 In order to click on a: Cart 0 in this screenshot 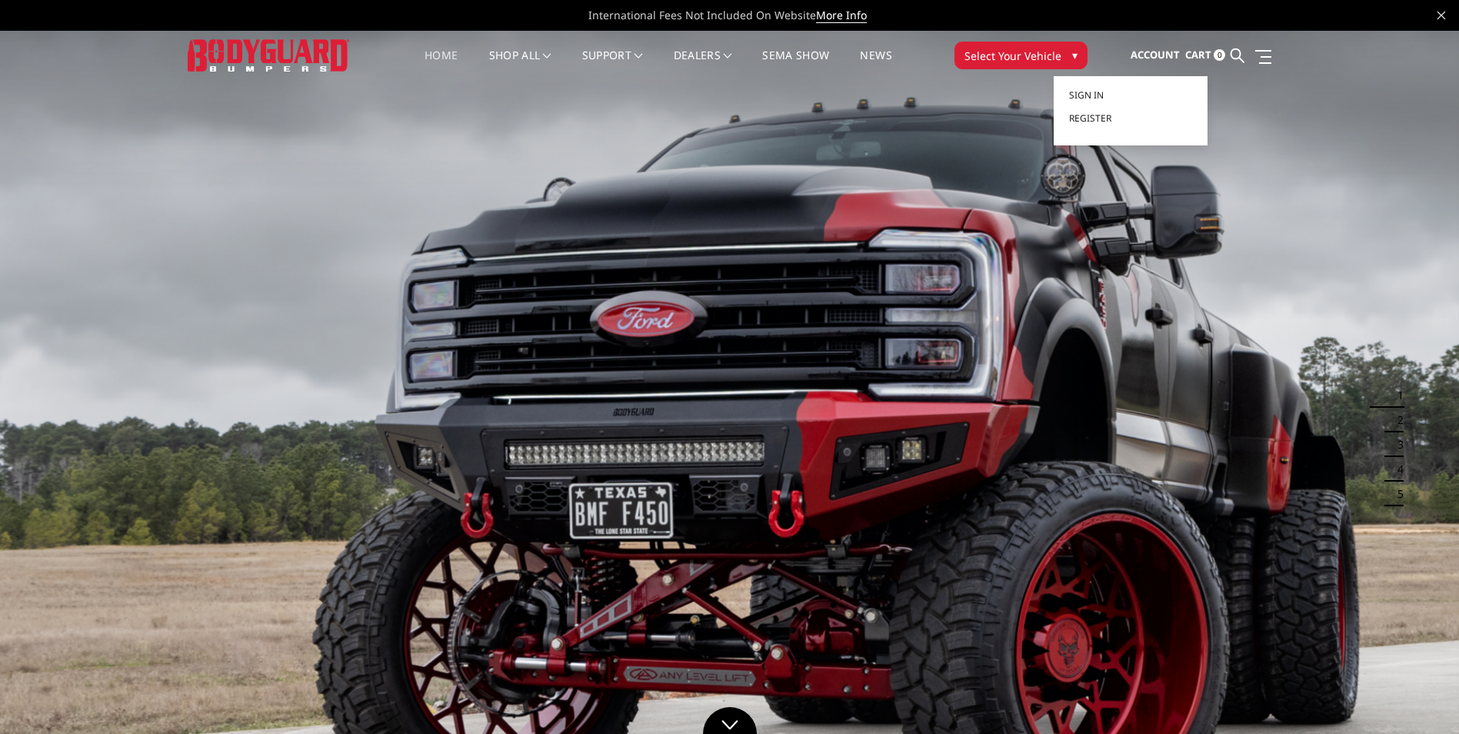, I will do `click(1205, 55)`.